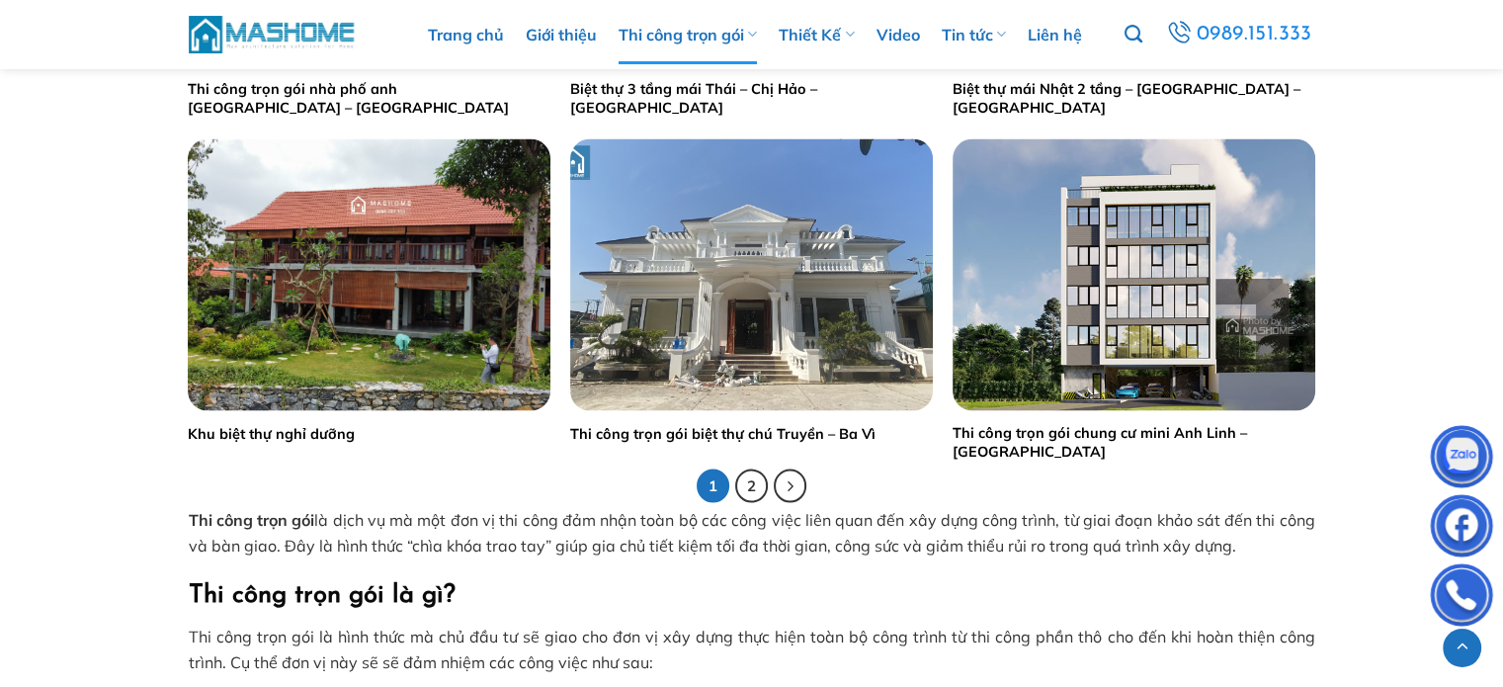  Describe the element at coordinates (466, 35) in the screenshot. I see `a: Trang chủ` at that location.